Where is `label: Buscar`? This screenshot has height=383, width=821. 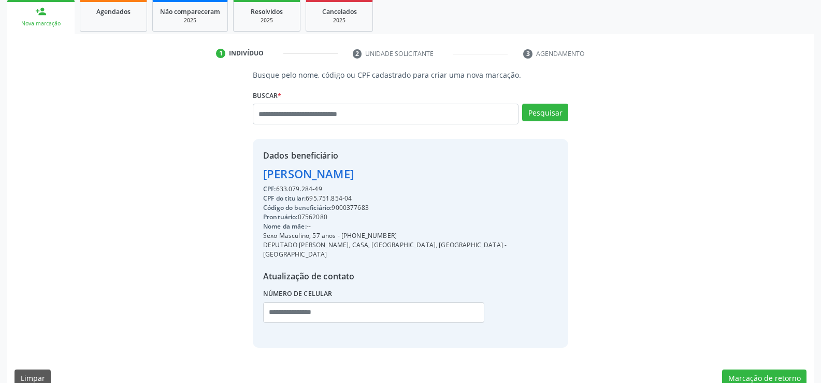
label: Buscar is located at coordinates (267, 95).